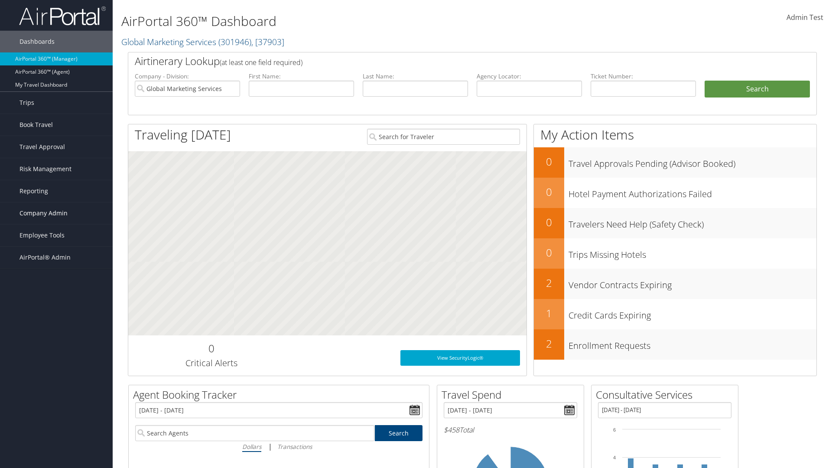  What do you see at coordinates (692, 192) in the screenshot?
I see `h3: Hotel Payment Authorizations Failed` at bounding box center [692, 192].